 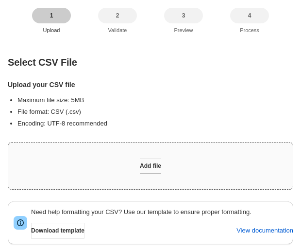 I want to click on span: 1, so click(x=51, y=16).